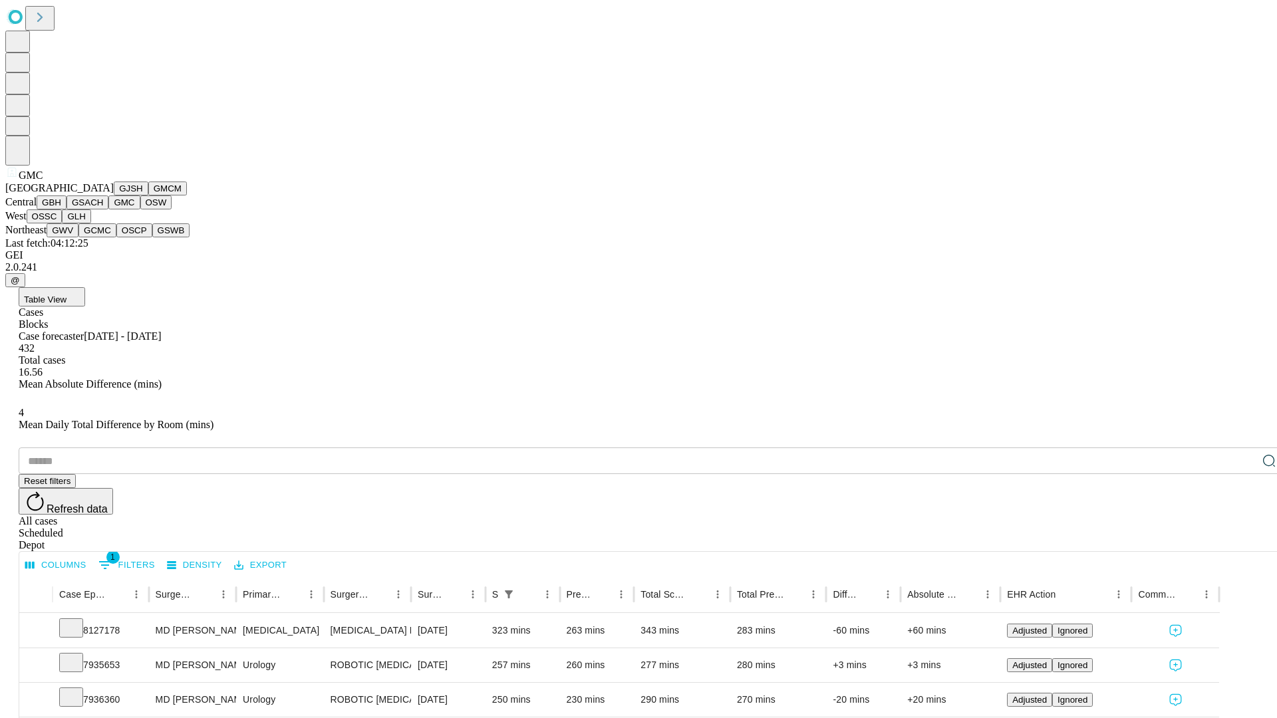  I want to click on span: GMC, so click(31, 175).